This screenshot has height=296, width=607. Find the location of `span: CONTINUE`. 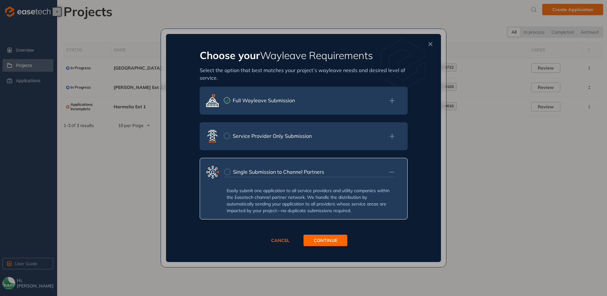

span: CONTINUE is located at coordinates (326, 241).